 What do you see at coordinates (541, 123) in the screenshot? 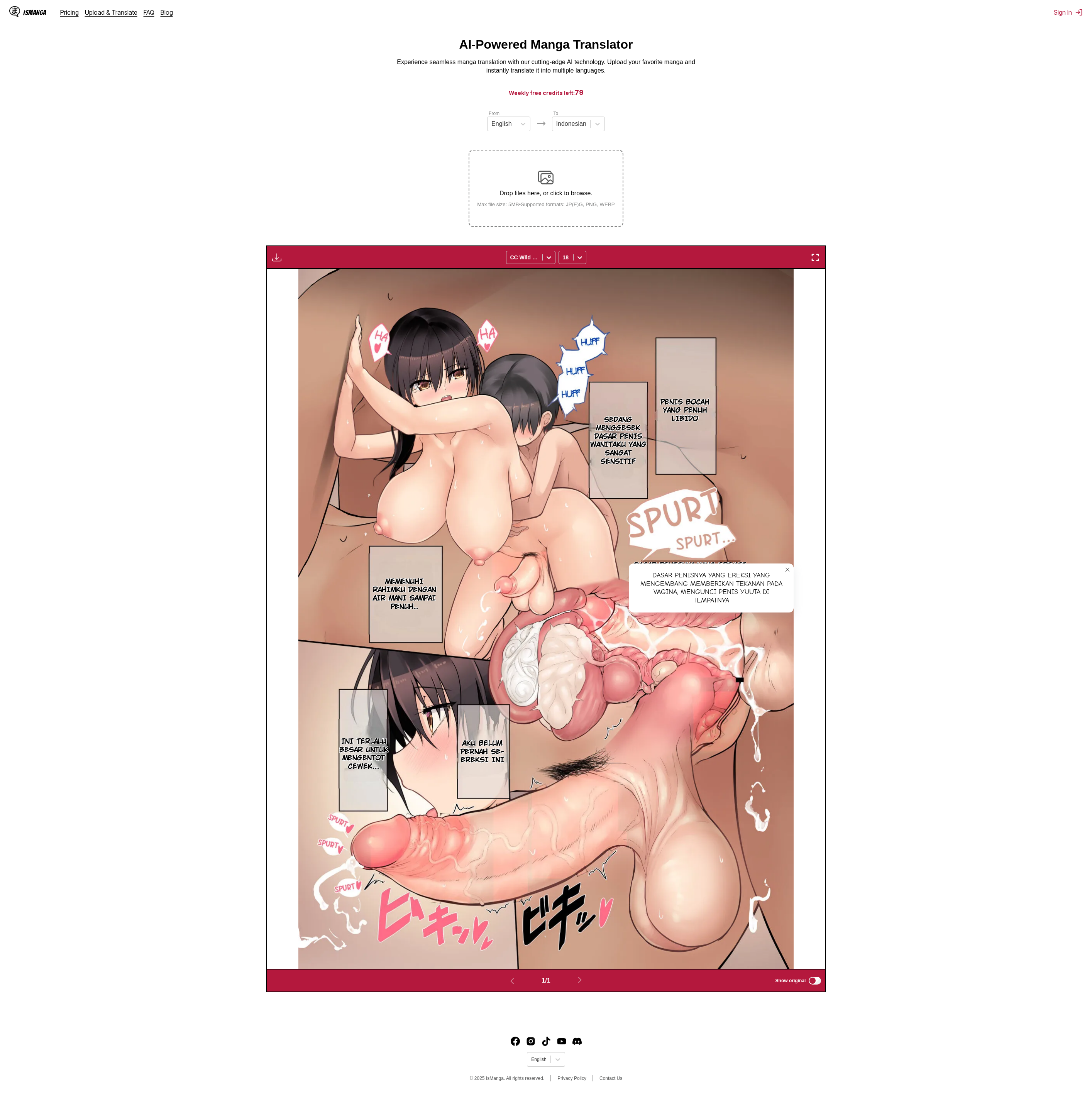
I see `img: Languages icon` at bounding box center [541, 123].